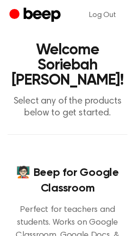  What do you see at coordinates (67, 107) in the screenshot?
I see `p: Select any of the products below to get started.` at bounding box center [67, 107].